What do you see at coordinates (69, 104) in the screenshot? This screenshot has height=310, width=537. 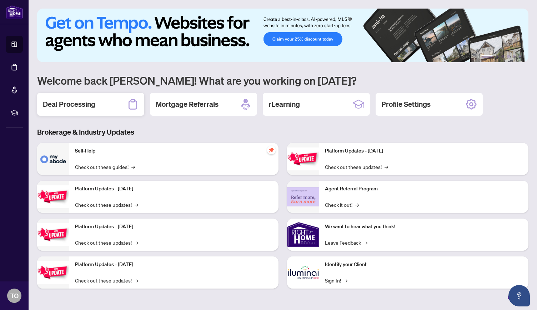 I see `h2: Deal Processing` at bounding box center [69, 104].